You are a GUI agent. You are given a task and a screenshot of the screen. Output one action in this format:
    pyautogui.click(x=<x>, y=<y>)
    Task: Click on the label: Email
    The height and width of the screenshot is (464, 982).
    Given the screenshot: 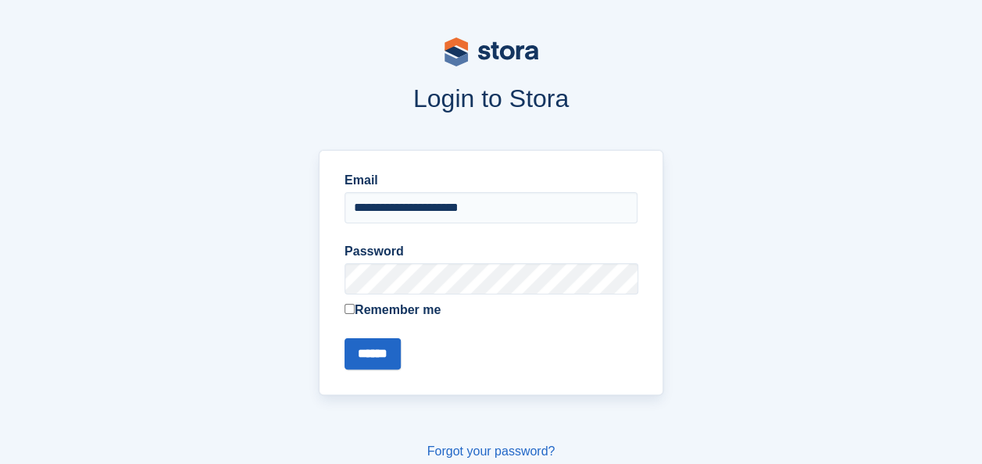 What is the action you would take?
    pyautogui.click(x=491, y=181)
    